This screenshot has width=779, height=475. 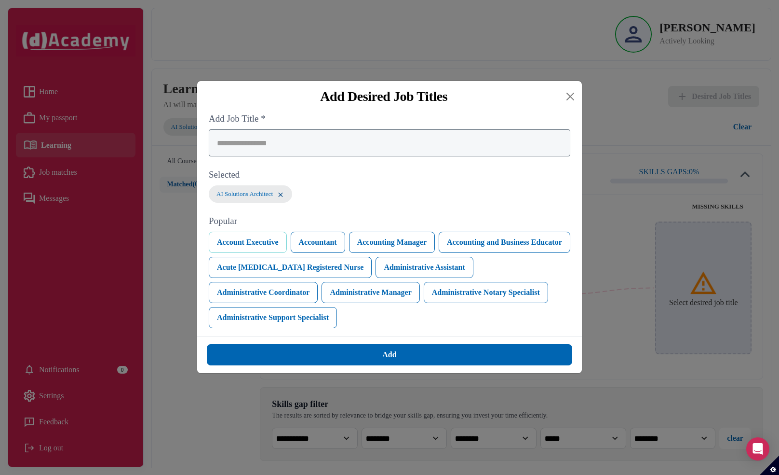 I want to click on button: Administrative Coordinator, so click(x=263, y=292).